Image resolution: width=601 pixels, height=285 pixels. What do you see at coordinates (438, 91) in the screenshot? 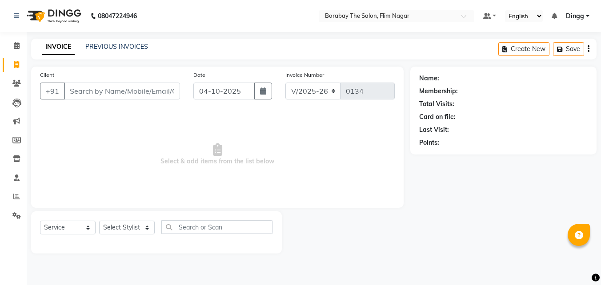
I see `div: Membership:` at bounding box center [438, 91].